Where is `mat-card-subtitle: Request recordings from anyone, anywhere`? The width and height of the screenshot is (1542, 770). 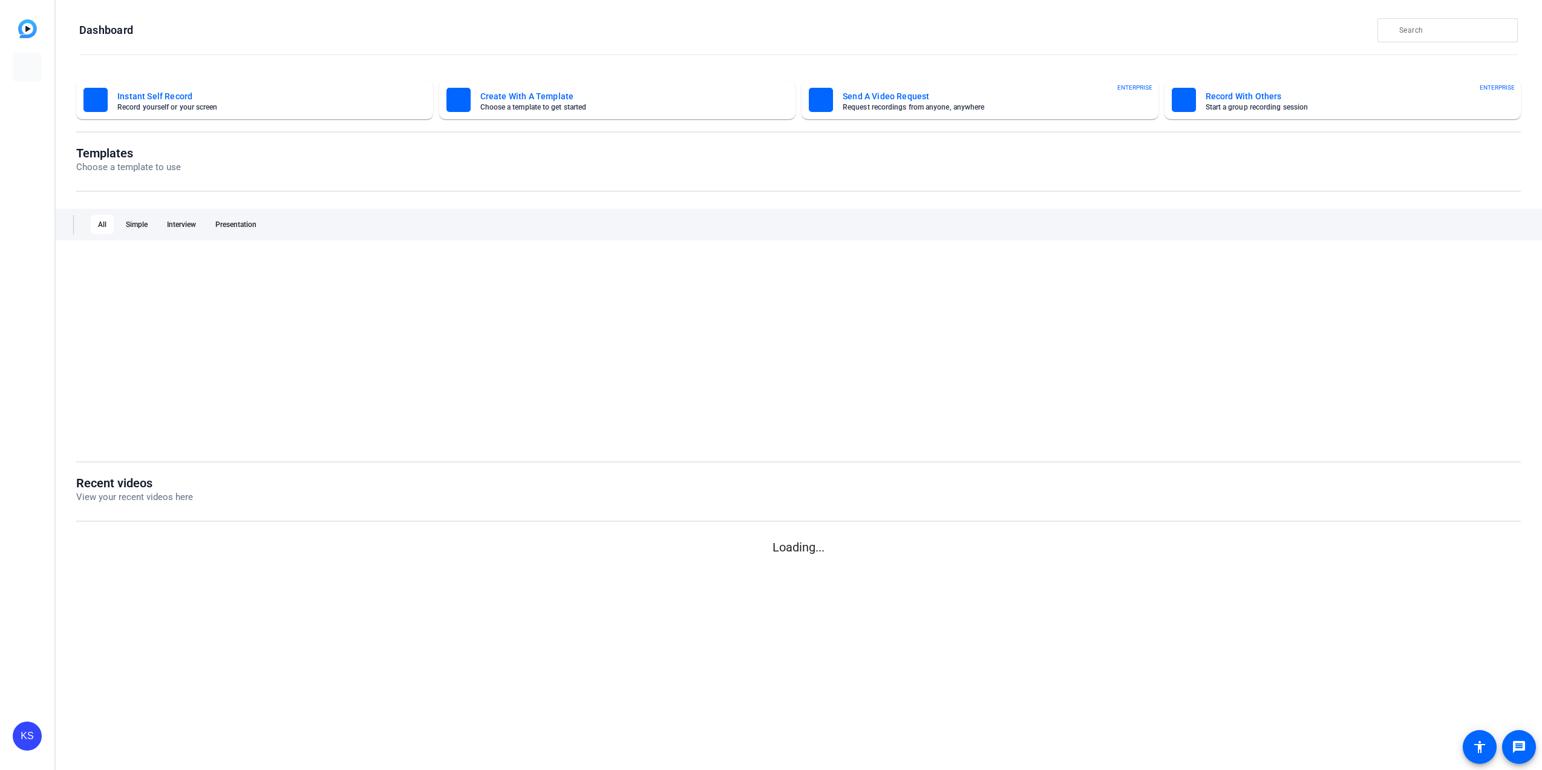 mat-card-subtitle: Request recordings from anyone, anywhere is located at coordinates (987, 107).